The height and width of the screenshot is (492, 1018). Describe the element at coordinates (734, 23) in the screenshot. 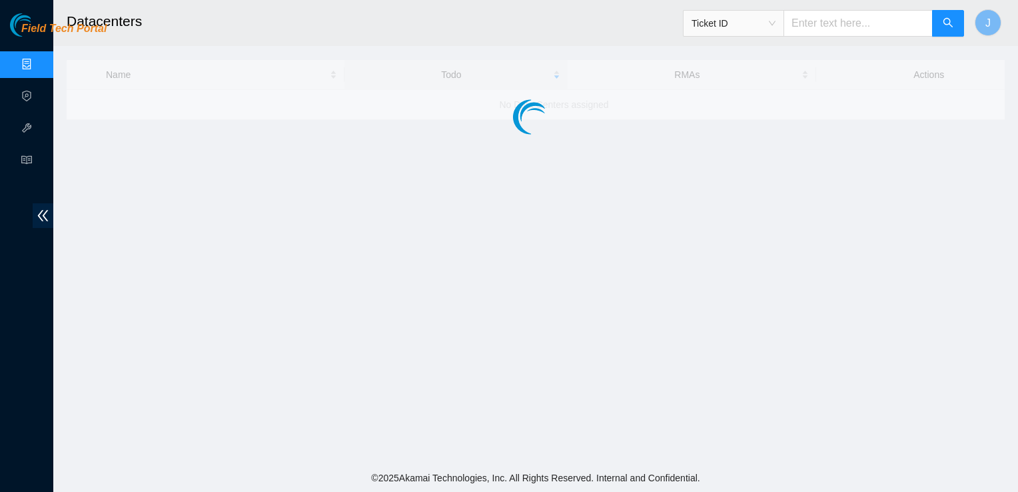

I see `span: Ticket ID` at that location.